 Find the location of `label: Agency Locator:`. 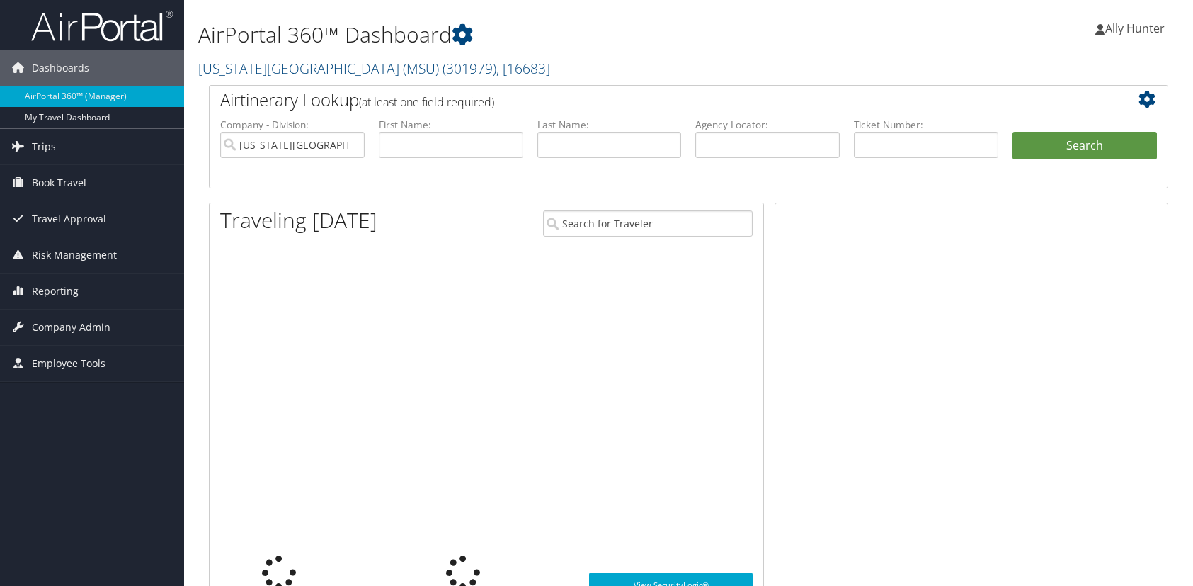

label: Agency Locator: is located at coordinates (768, 125).